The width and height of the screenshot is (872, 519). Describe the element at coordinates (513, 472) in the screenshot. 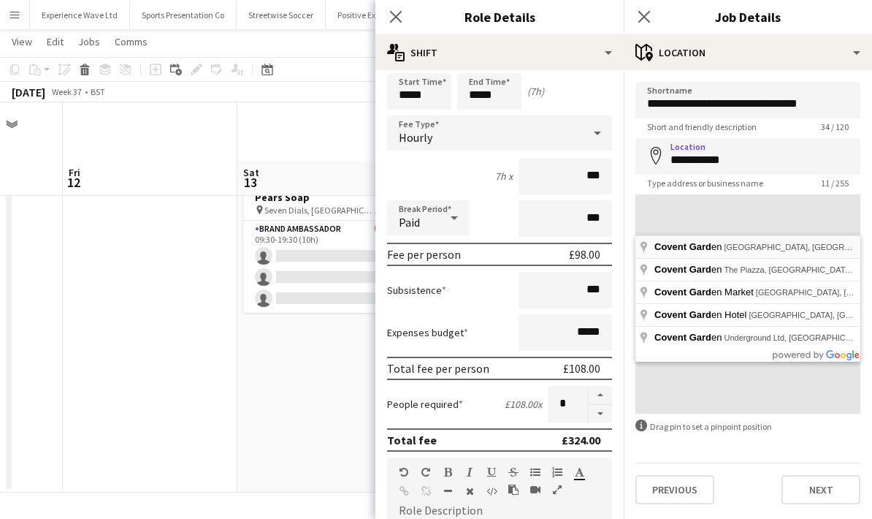

I see `button: Strikethrough` at that location.